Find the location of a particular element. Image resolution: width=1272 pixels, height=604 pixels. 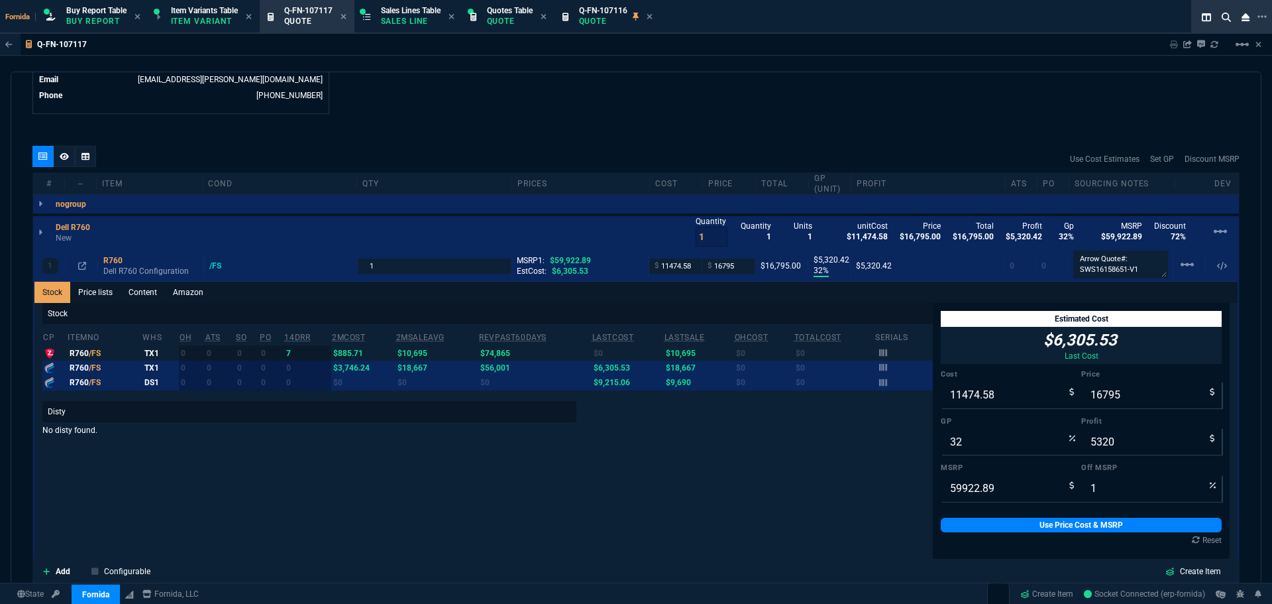

div: dev is located at coordinates (1223, 184).